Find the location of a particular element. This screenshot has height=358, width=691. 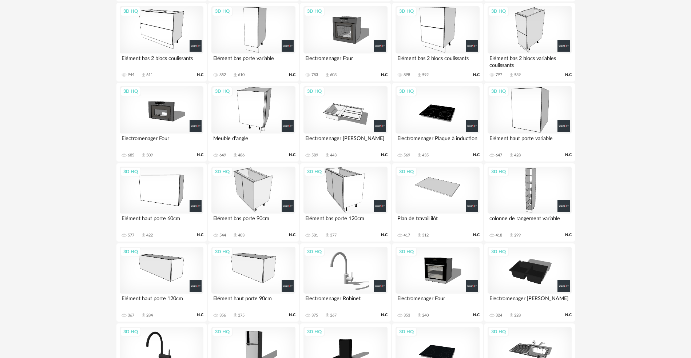

div: 353 is located at coordinates (407, 315).